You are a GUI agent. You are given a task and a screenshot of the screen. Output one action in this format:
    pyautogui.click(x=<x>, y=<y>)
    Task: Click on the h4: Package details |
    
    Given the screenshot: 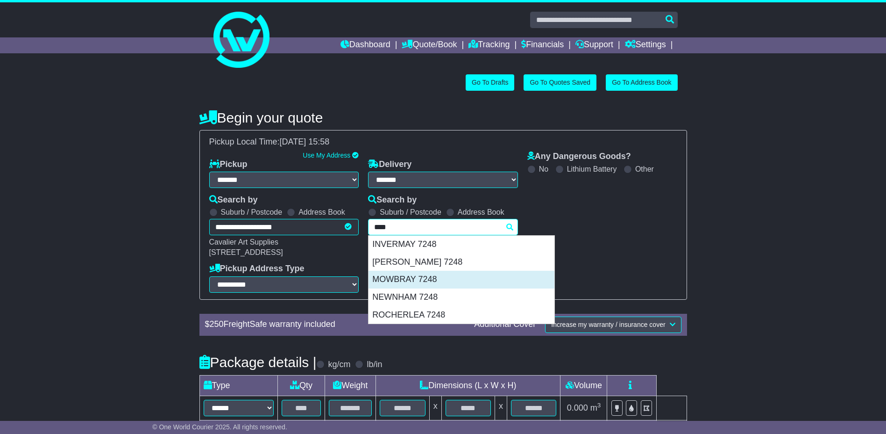 What is the action you would take?
    pyautogui.click(x=258, y=362)
    